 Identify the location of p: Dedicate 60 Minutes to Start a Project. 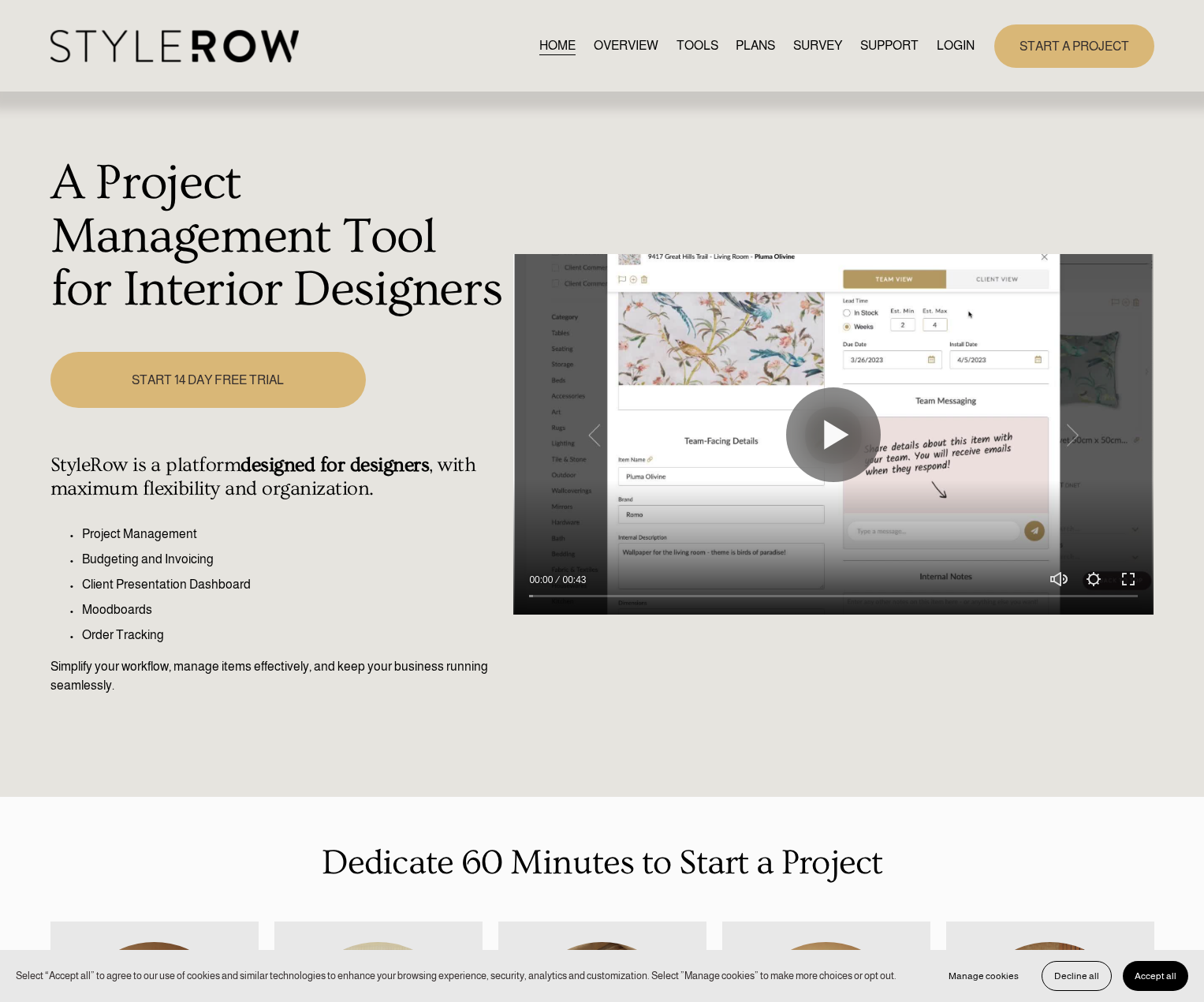
(602, 862).